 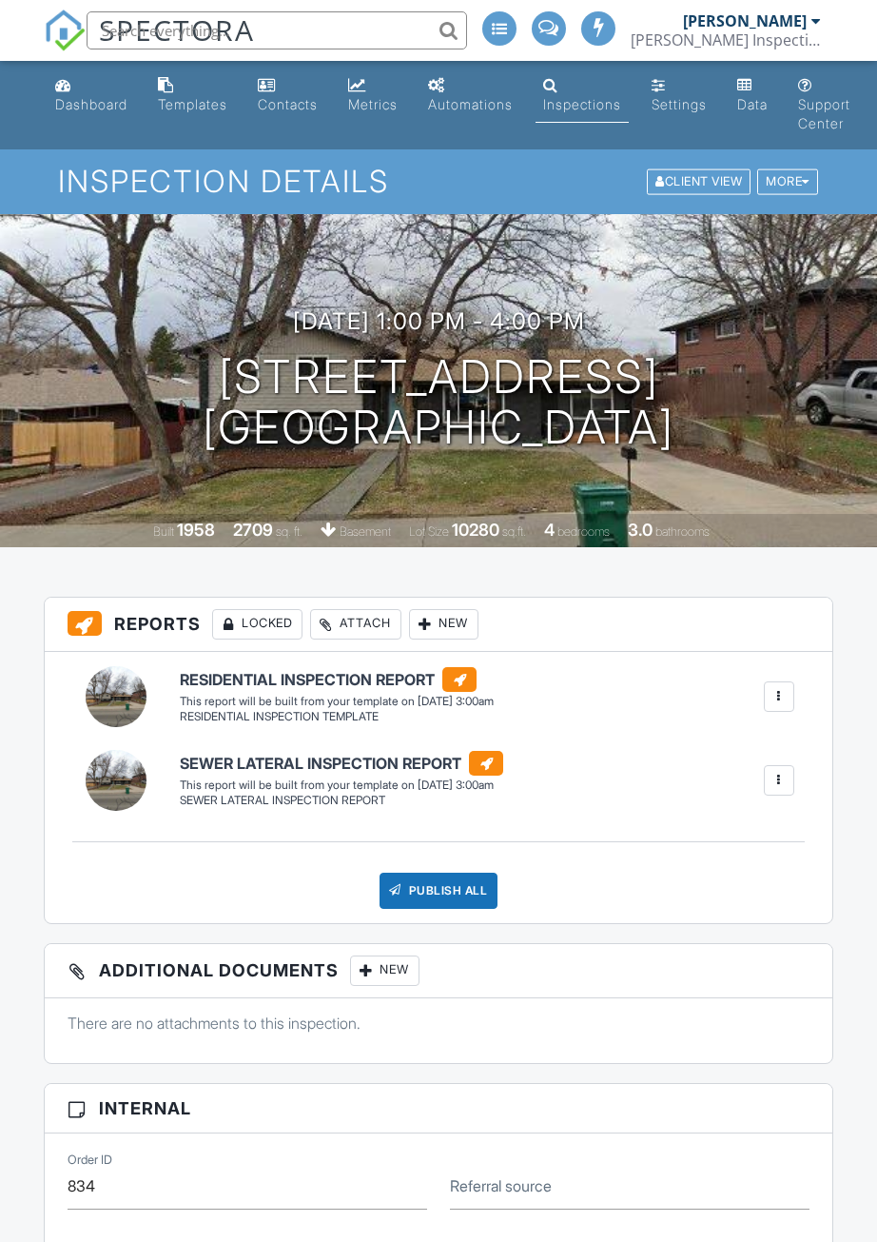 What do you see at coordinates (582, 95) in the screenshot?
I see `a: Inspections` at bounding box center [582, 95].